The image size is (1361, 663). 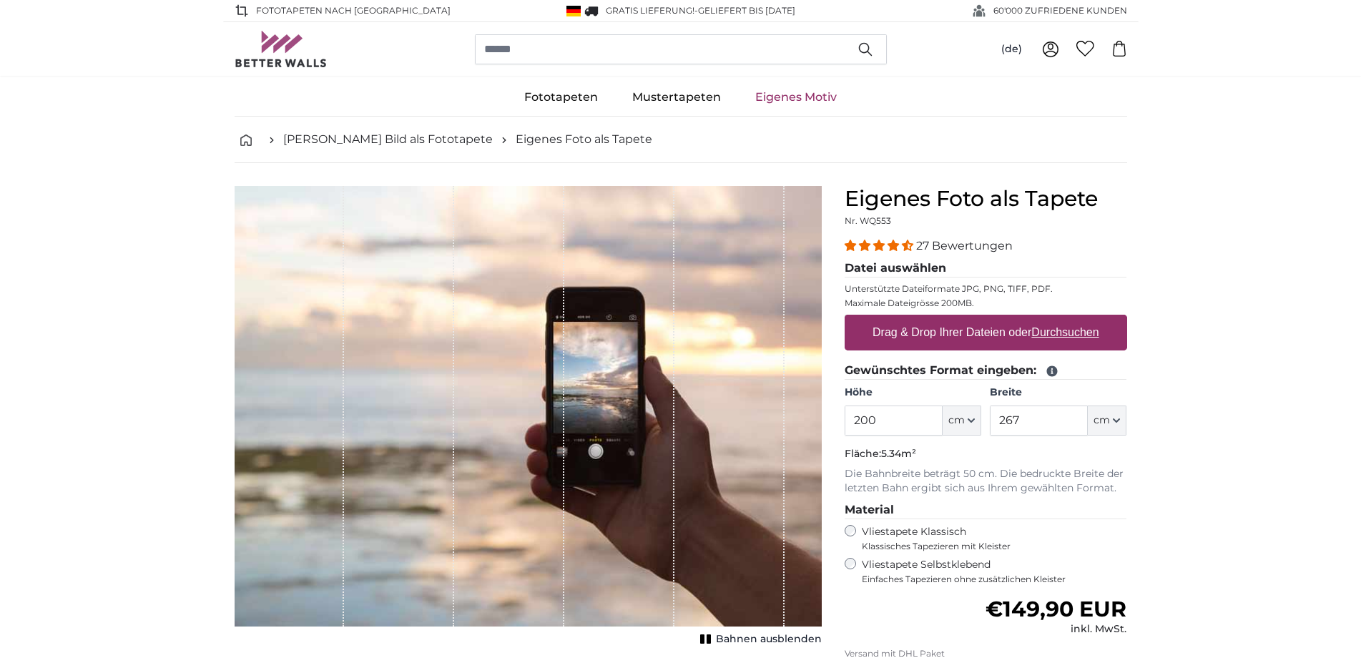 What do you see at coordinates (964, 245) in the screenshot?
I see `span: 27 Bewertungen` at bounding box center [964, 245].